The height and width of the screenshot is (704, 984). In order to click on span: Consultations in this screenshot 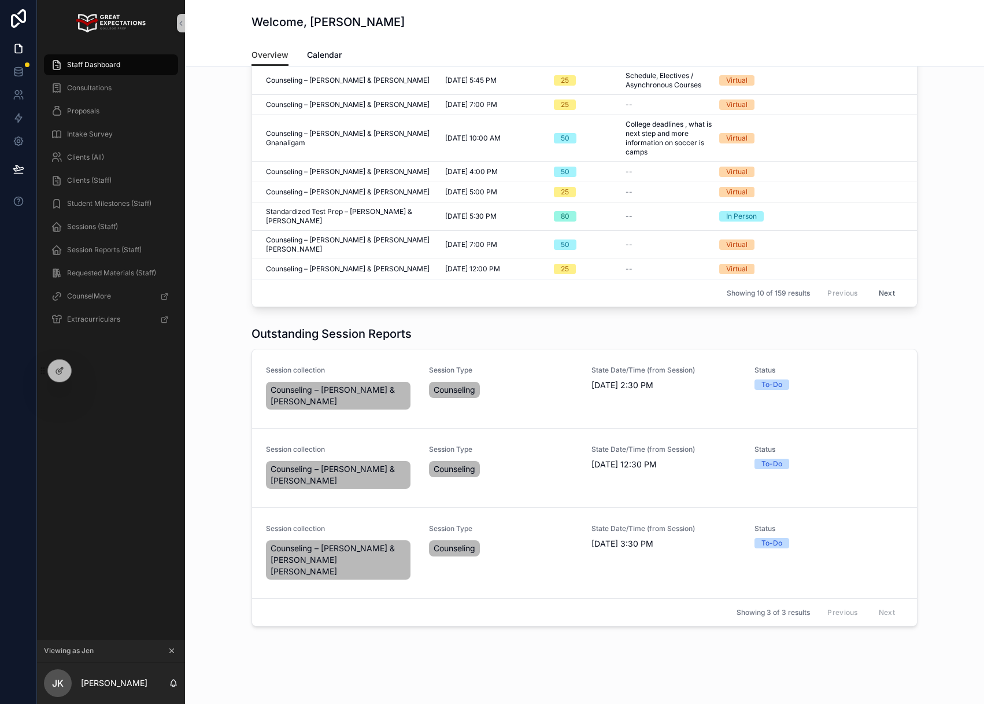, I will do `click(89, 88)`.